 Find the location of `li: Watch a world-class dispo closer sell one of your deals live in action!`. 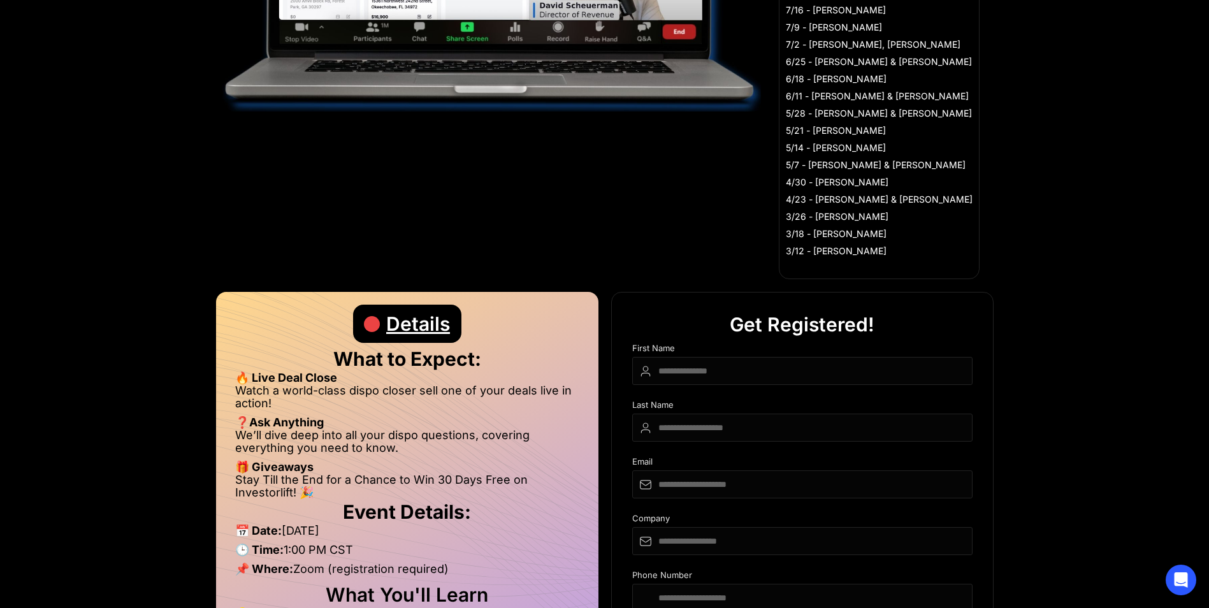

li: Watch a world-class dispo closer sell one of your deals live in action! is located at coordinates (407, 400).